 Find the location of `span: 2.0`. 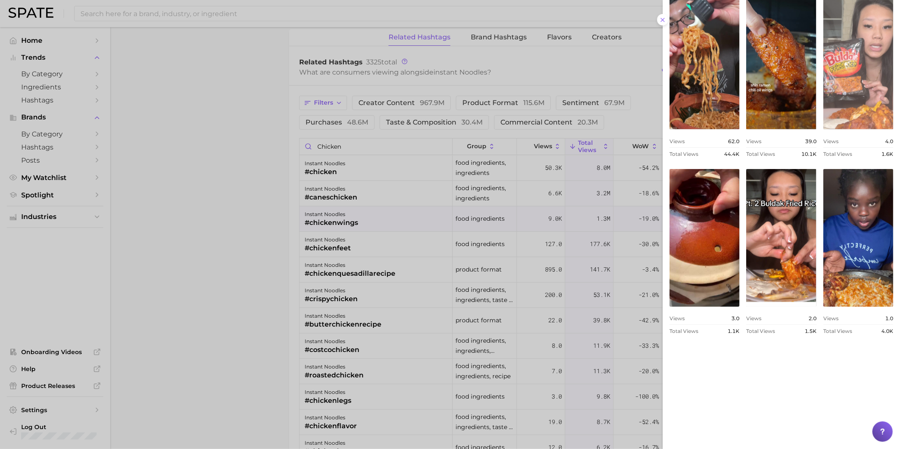

span: 2.0 is located at coordinates (813, 318).